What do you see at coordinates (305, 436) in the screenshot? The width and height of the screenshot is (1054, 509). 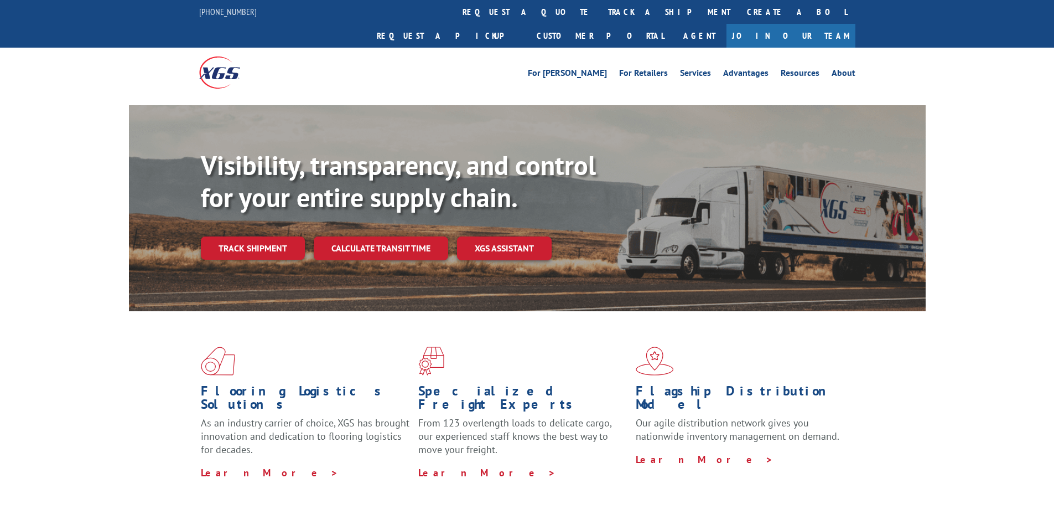 I see `span: As an industry carrier of choice, XGS has brought innovation and dedication to flooring logistics...` at bounding box center [305, 436].